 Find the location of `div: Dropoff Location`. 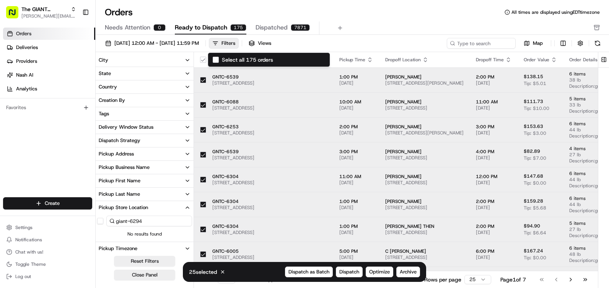

div: Dropoff Location is located at coordinates (424, 60).